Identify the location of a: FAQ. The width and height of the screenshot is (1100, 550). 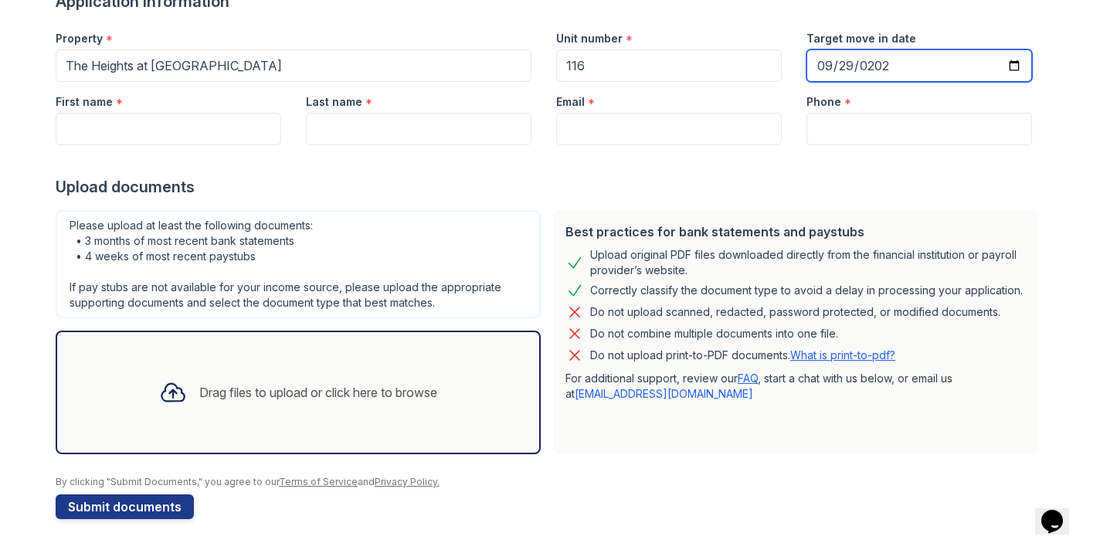
(747, 378).